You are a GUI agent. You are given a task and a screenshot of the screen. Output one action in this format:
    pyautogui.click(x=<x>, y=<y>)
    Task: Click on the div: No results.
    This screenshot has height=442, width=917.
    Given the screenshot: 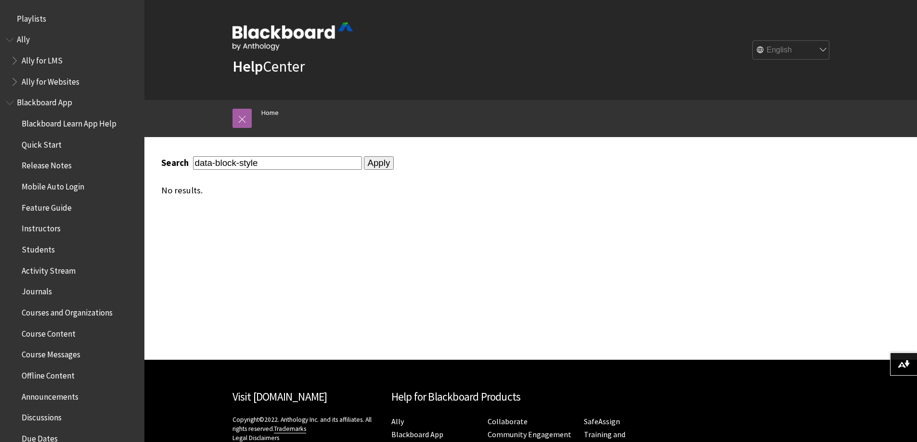 What is the action you would take?
    pyautogui.click(x=460, y=191)
    